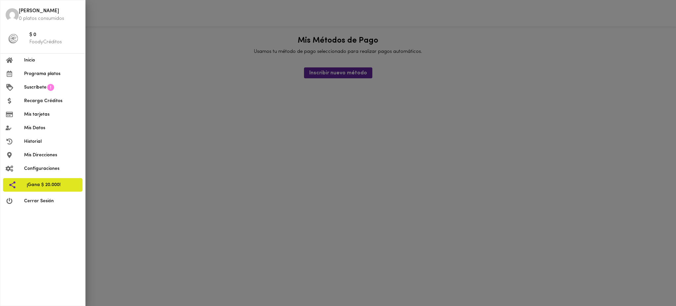 This screenshot has height=306, width=676. What do you see at coordinates (12, 15) in the screenshot?
I see `img: Aldair` at bounding box center [12, 15].